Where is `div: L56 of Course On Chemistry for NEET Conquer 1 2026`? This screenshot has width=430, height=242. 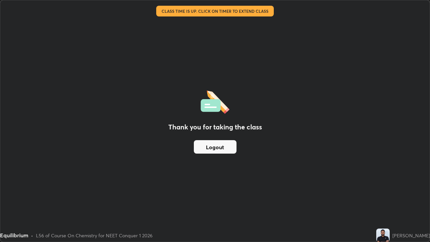
div: L56 of Course On Chemistry for NEET Conquer 1 2026 is located at coordinates (94, 235).